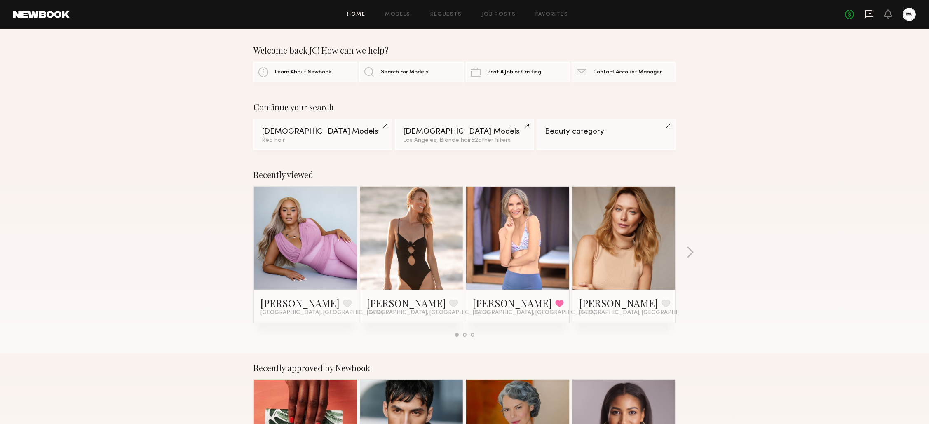 The height and width of the screenshot is (424, 929). What do you see at coordinates (518, 72) in the screenshot?
I see `a: Post A Job or Casting` at bounding box center [518, 72].